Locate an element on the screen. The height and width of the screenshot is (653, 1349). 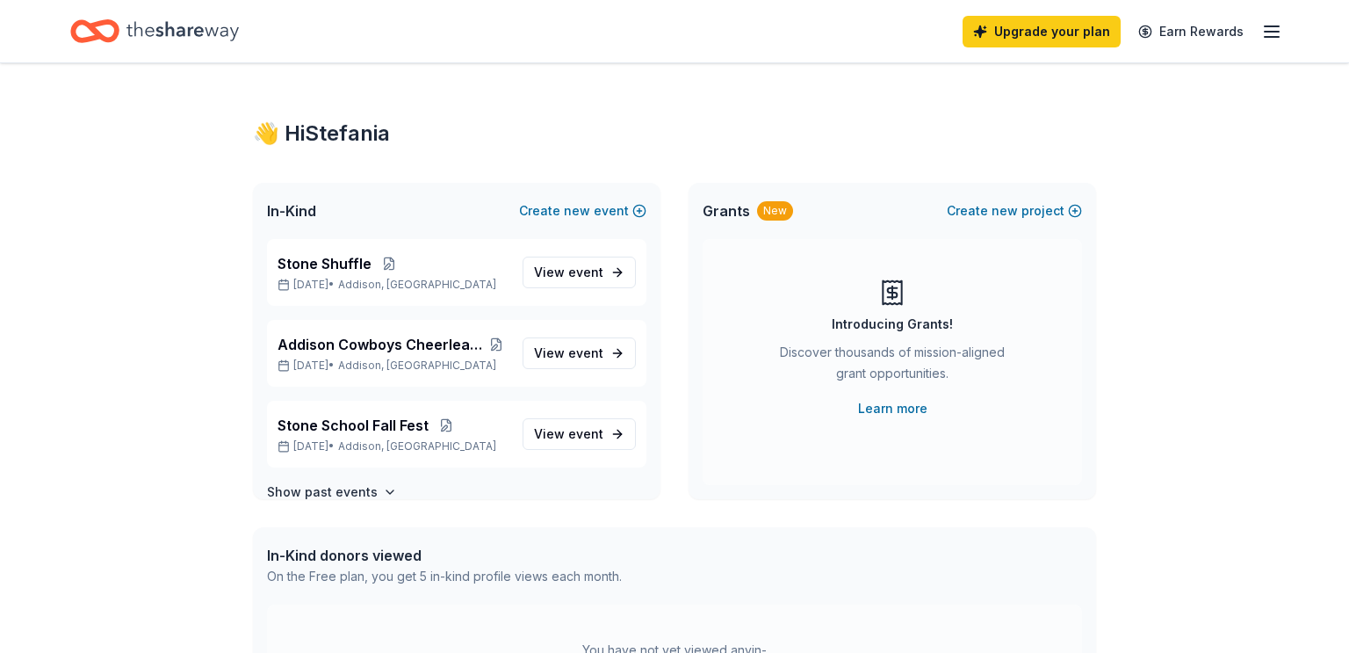
div: New is located at coordinates (775, 211).